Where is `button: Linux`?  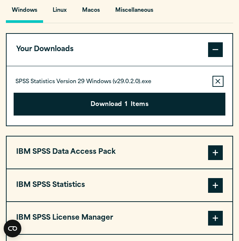
button: Linux is located at coordinates (60, 12).